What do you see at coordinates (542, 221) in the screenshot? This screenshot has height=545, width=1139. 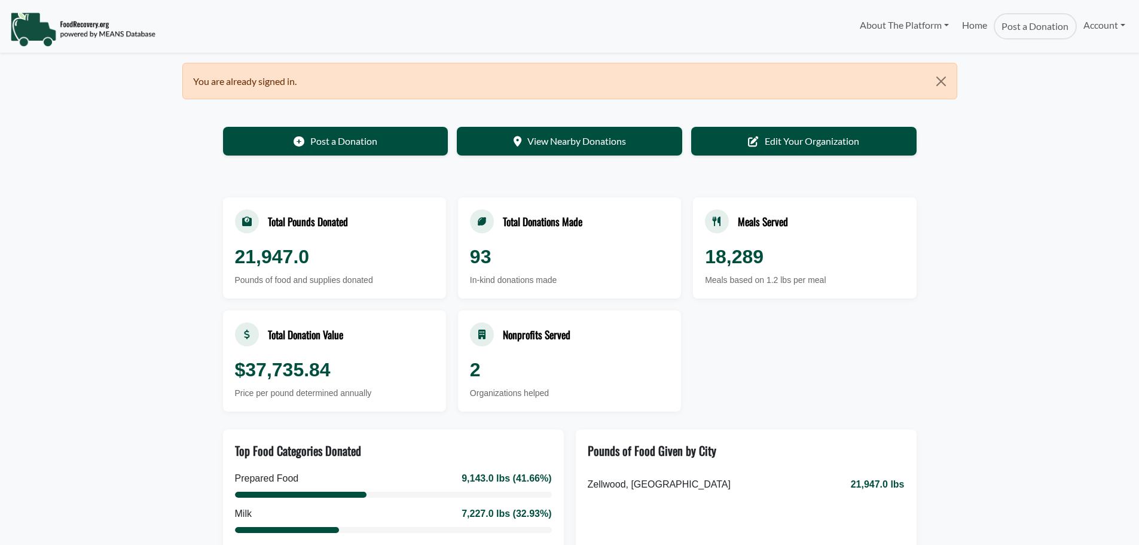 I see `div: Total Donations Made` at bounding box center [542, 221].